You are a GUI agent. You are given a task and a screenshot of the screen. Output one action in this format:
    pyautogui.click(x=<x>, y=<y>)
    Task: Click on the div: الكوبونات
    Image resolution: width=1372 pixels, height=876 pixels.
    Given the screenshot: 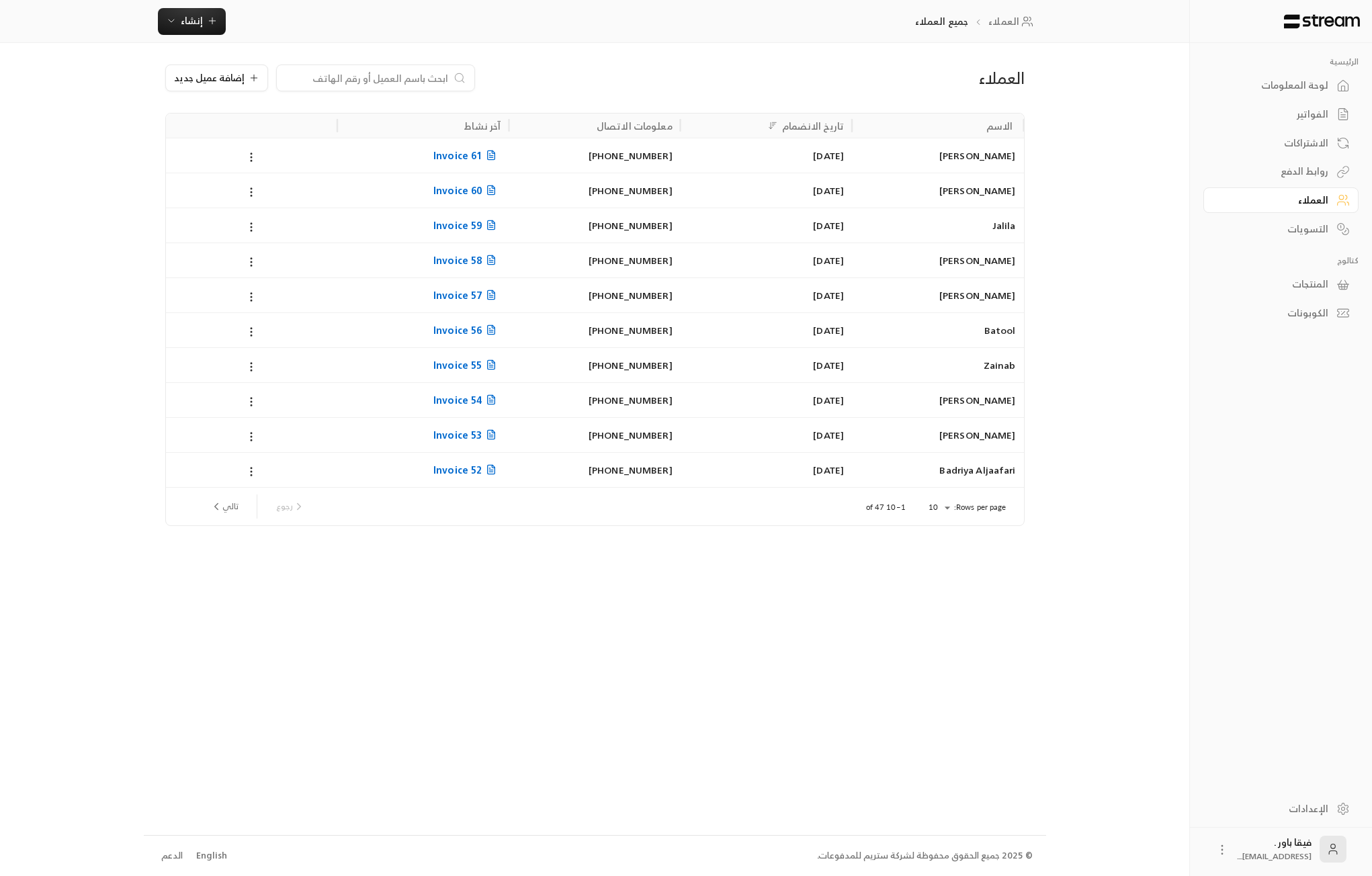 What is the action you would take?
    pyautogui.click(x=1274, y=313)
    